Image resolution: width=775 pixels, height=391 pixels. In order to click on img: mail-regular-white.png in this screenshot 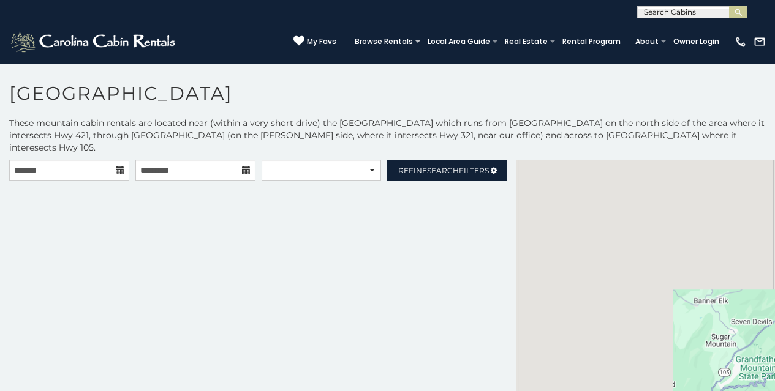, I will do `click(760, 42)`.